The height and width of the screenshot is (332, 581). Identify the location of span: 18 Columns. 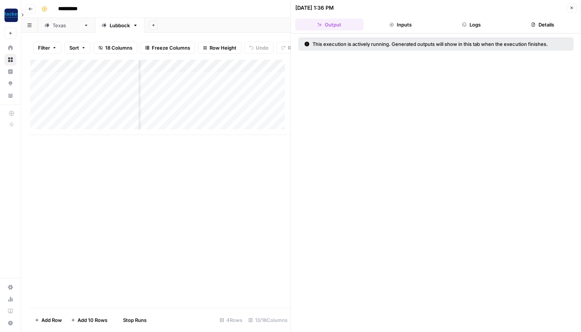
(119, 48).